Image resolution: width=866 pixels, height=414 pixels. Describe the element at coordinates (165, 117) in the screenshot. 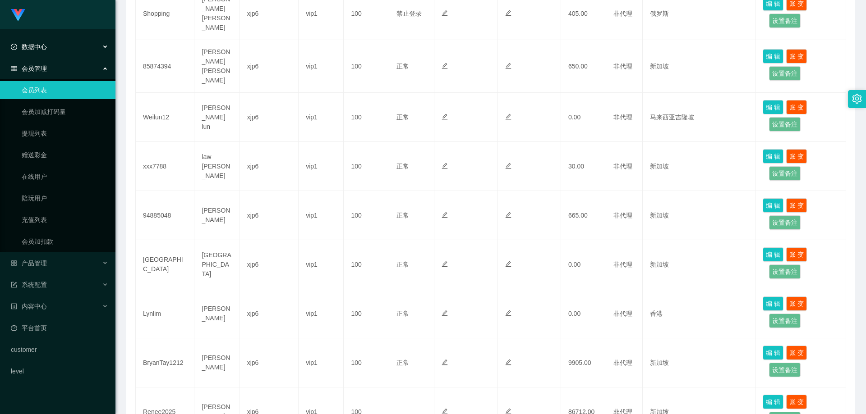

I see `td: Weilun12` at that location.